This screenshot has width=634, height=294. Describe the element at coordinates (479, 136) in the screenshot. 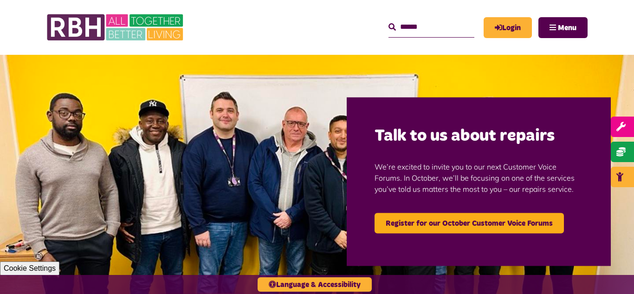

I see `h2: Talk to us about repairs` at that location.